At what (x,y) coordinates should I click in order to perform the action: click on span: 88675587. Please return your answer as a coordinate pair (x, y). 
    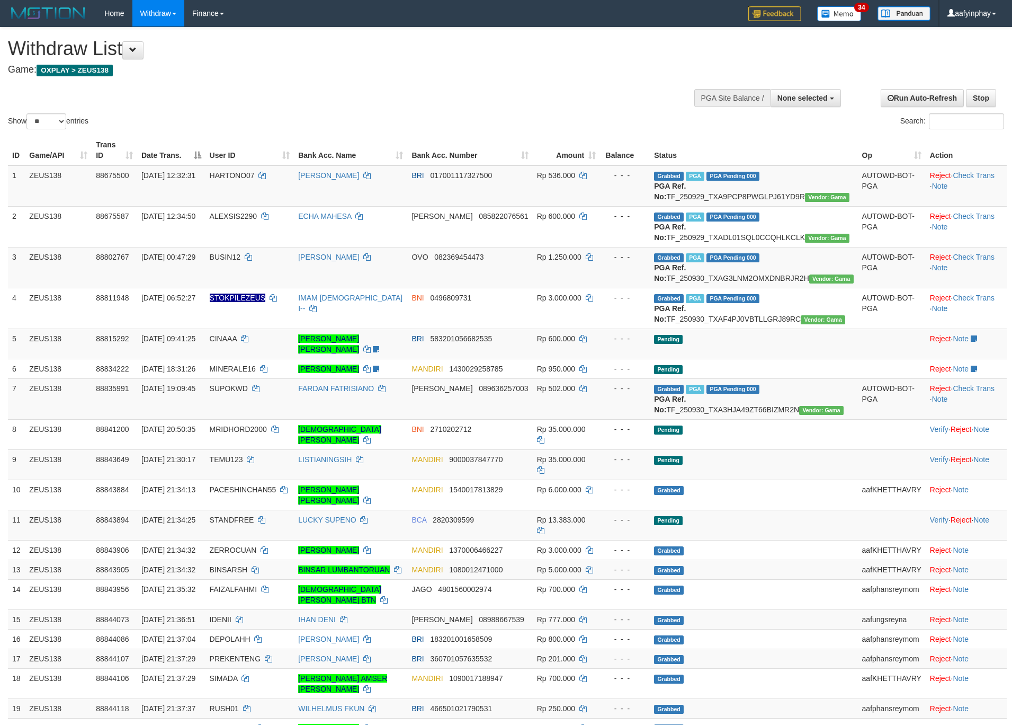
    Looking at the image, I should click on (112, 216).